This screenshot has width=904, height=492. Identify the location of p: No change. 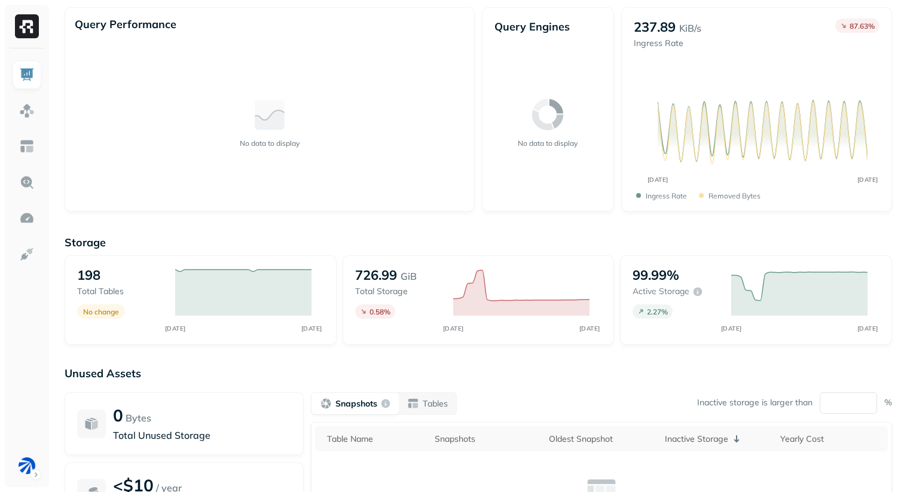
(101, 311).